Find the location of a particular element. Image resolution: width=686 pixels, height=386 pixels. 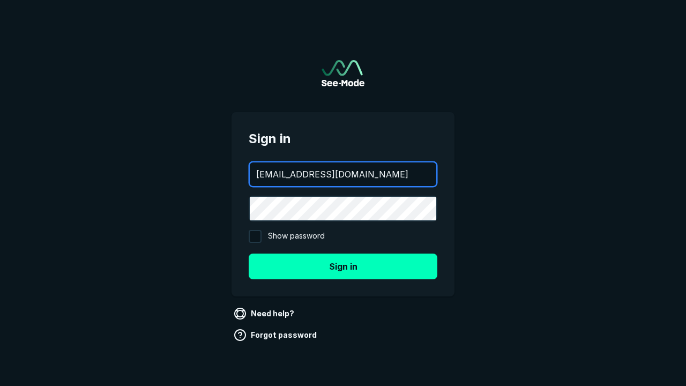

input: your@email.com is located at coordinates (343, 174).